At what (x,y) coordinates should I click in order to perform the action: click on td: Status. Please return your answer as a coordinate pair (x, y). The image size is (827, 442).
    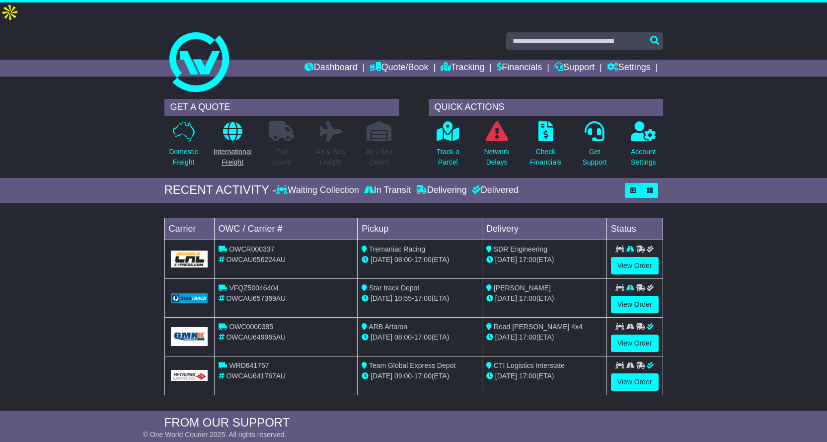
    Looking at the image, I should click on (635, 229).